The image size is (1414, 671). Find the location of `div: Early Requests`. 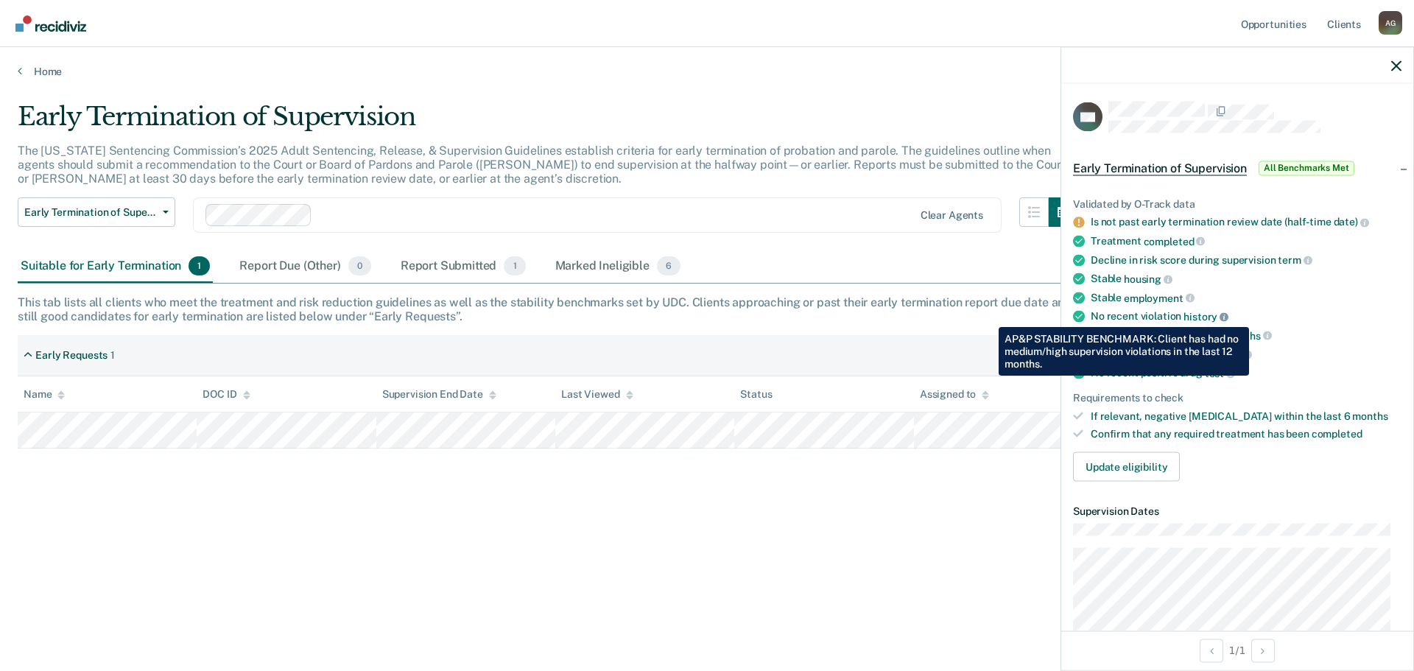

div: Early Requests is located at coordinates (71, 355).